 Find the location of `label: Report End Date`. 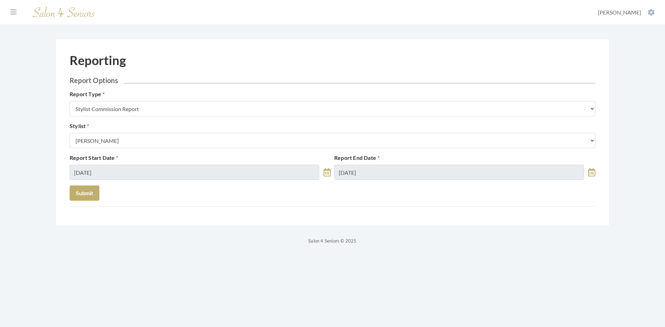

label: Report End Date is located at coordinates (357, 158).